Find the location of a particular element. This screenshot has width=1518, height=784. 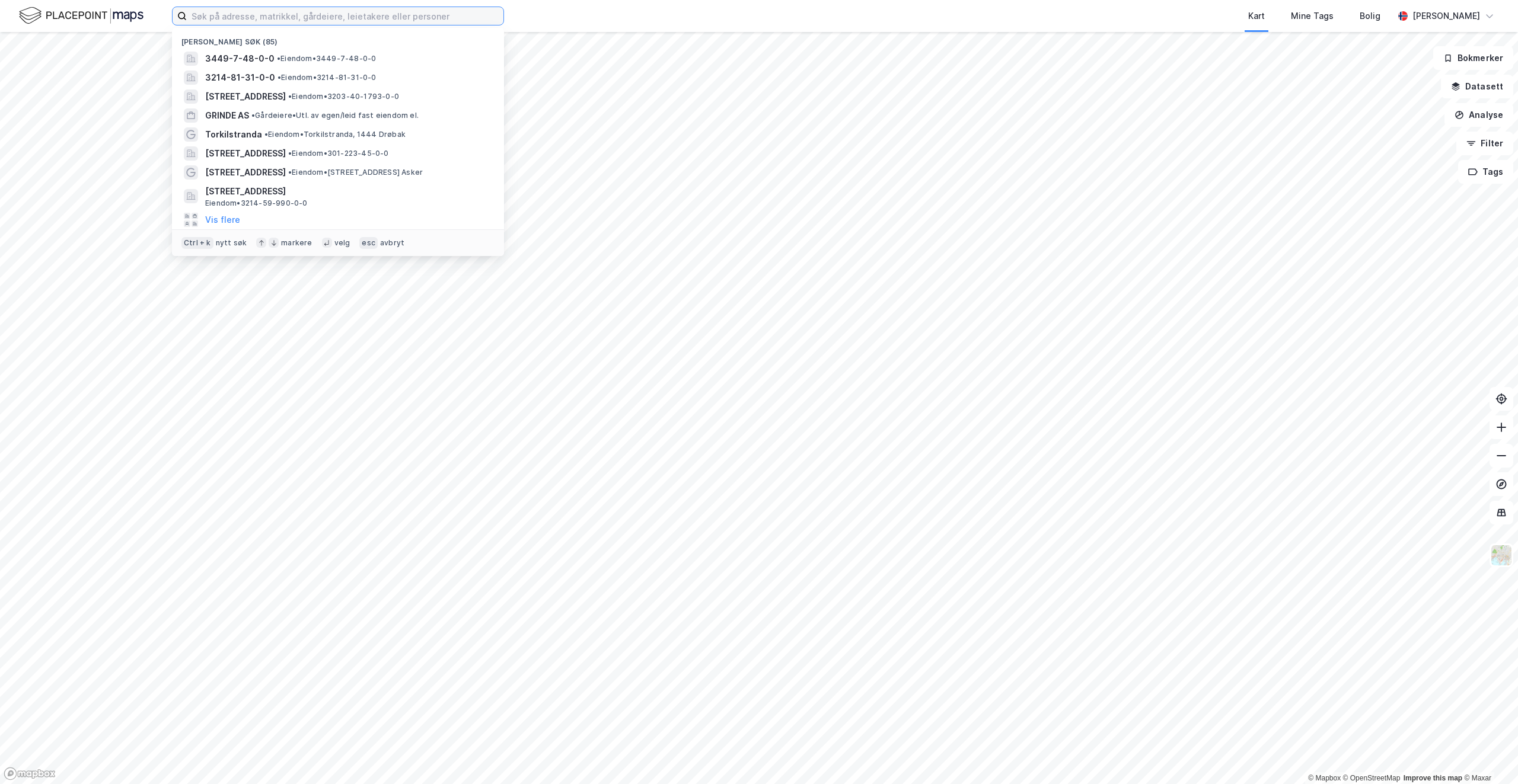

button: Vis flere is located at coordinates (222, 220).